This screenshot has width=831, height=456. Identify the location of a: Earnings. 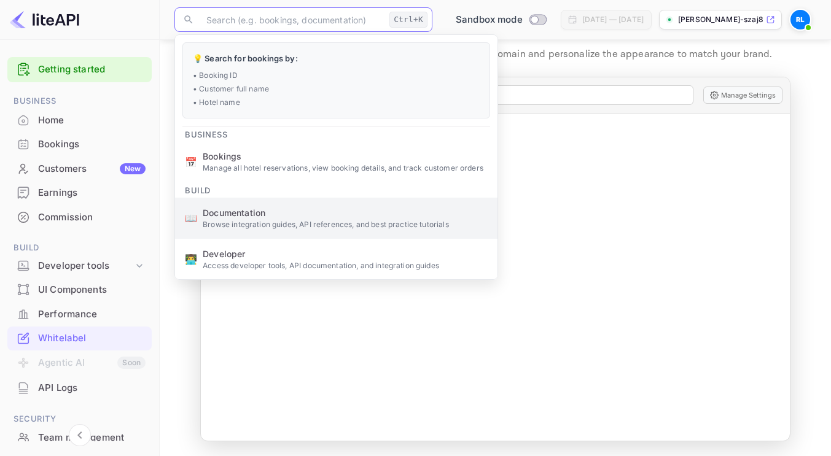
(79, 192).